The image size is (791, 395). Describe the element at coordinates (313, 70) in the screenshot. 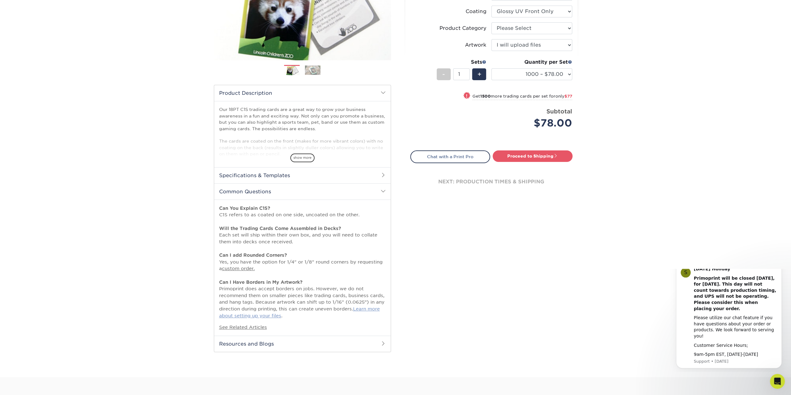

I see `img: Trading Cards 02` at that location.